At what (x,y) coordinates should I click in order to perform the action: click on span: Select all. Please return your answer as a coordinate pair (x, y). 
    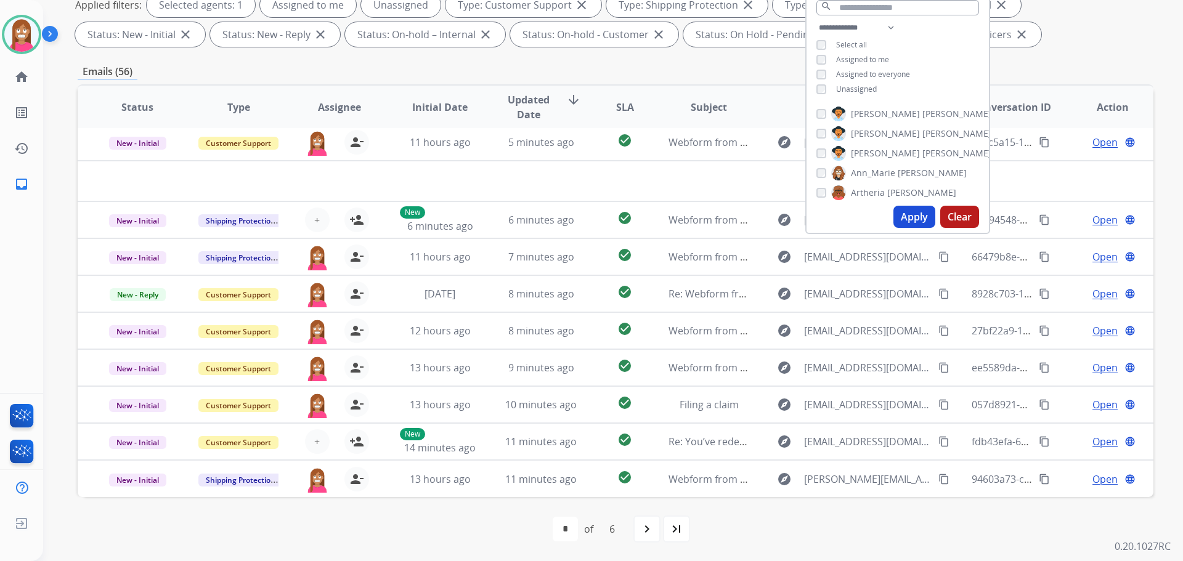
    Looking at the image, I should click on (851, 44).